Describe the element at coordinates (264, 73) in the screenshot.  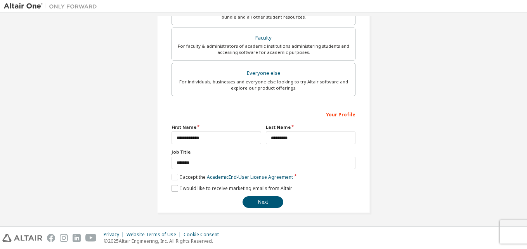
I see `div: Everyone else` at that location.